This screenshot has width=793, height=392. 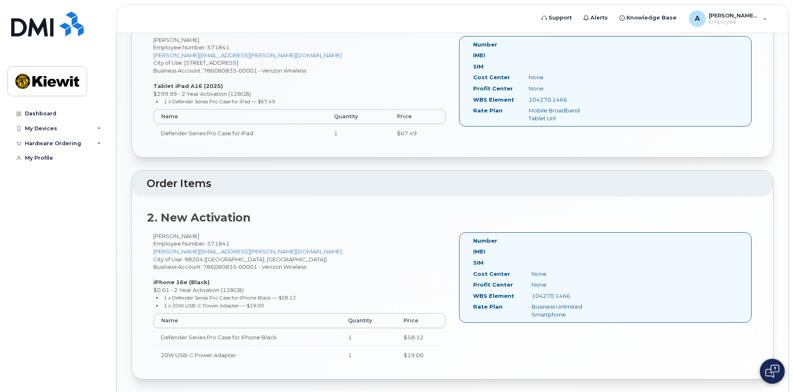 I want to click on td: $67.49, so click(x=418, y=133).